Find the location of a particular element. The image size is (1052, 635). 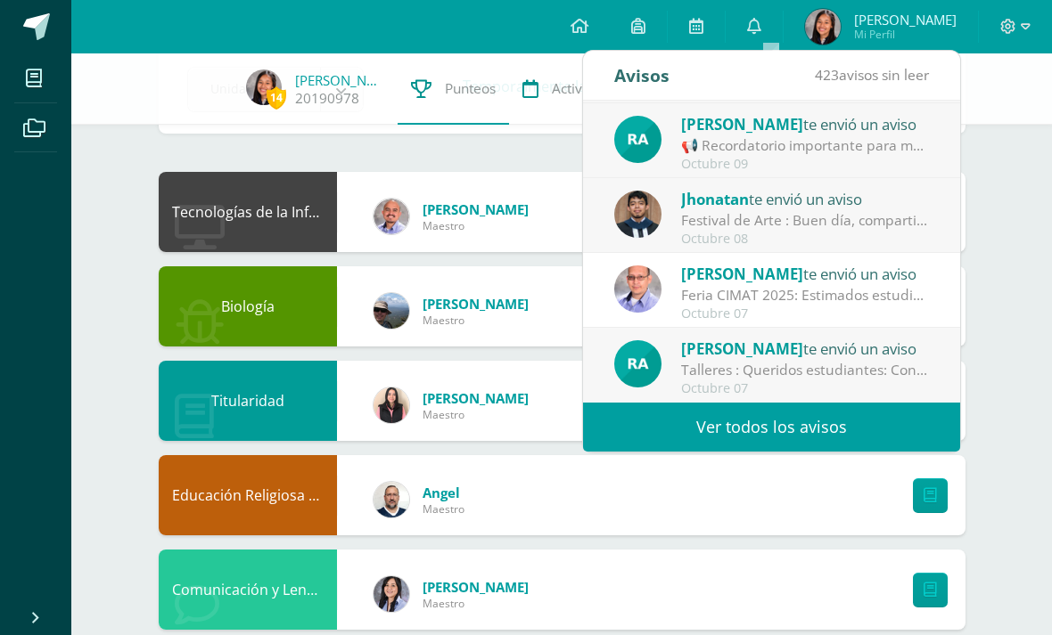

div: Tecnologías de la Información y la Comunicación is located at coordinates (248, 212).